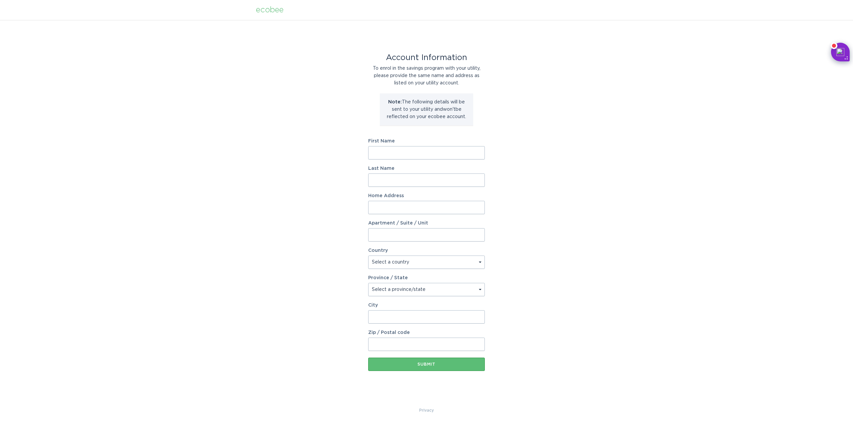 The height and width of the screenshot is (424, 853). What do you see at coordinates (427, 141) in the screenshot?
I see `label: First Name` at bounding box center [427, 141].